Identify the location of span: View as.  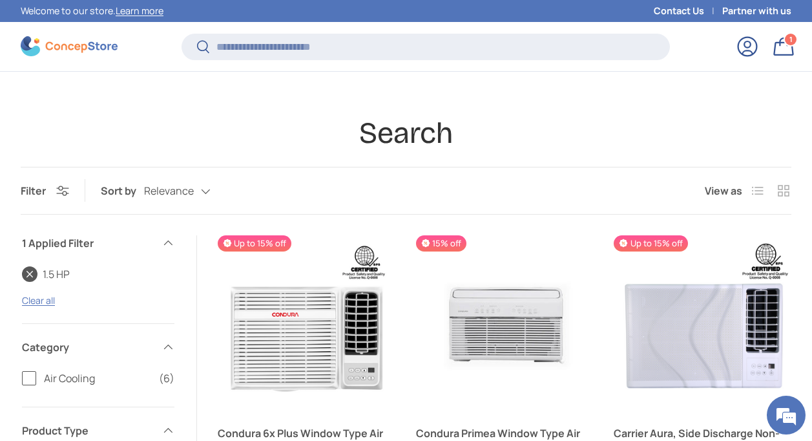
(724, 191).